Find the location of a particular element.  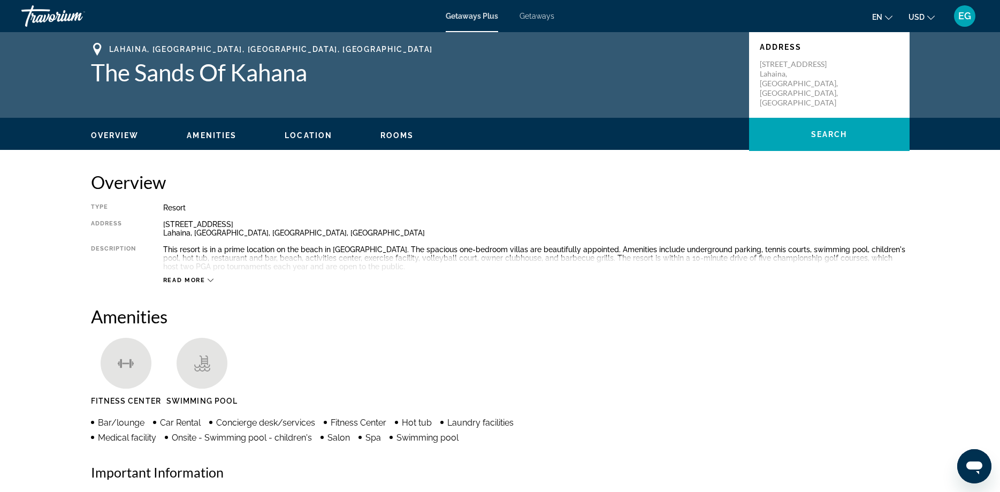

span: Search is located at coordinates (830, 134).